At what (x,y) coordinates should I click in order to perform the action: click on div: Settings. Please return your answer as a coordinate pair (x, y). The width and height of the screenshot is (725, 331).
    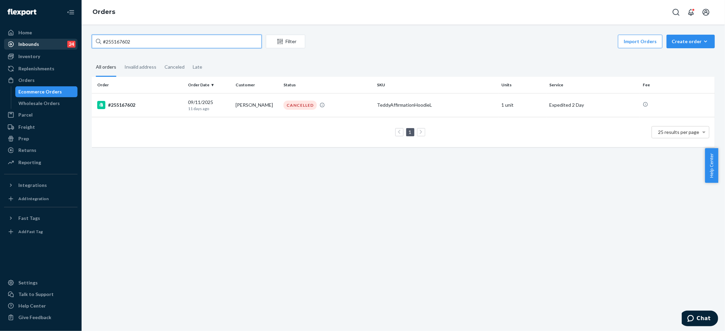
    Looking at the image, I should click on (28, 283).